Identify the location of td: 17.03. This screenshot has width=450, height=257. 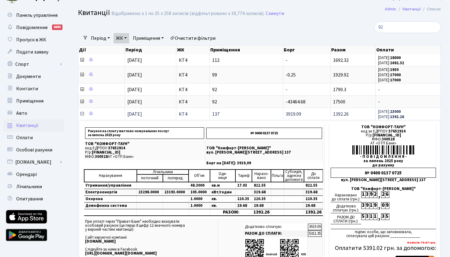
(244, 186).